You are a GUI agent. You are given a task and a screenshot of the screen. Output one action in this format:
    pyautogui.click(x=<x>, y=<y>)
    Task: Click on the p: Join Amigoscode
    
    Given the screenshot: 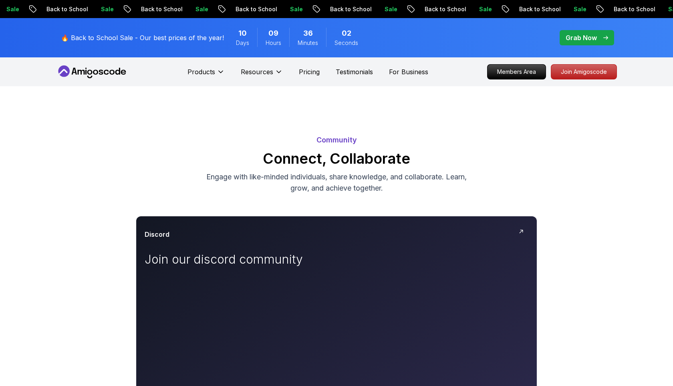 What is the action you would take?
    pyautogui.click(x=584, y=72)
    